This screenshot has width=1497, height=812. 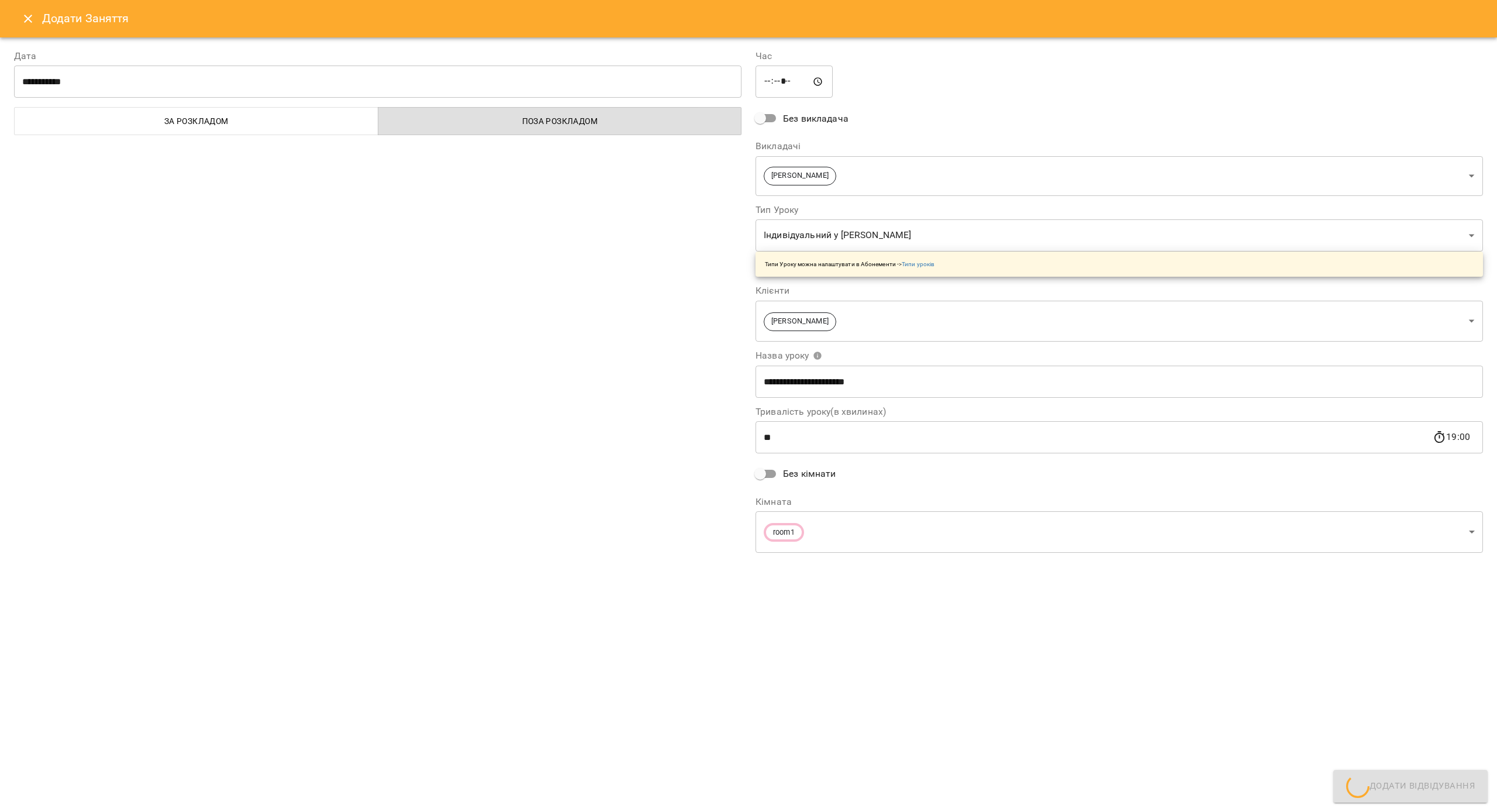 What do you see at coordinates (1119, 531) in the screenshot?
I see `div: room1` at bounding box center [1119, 531].